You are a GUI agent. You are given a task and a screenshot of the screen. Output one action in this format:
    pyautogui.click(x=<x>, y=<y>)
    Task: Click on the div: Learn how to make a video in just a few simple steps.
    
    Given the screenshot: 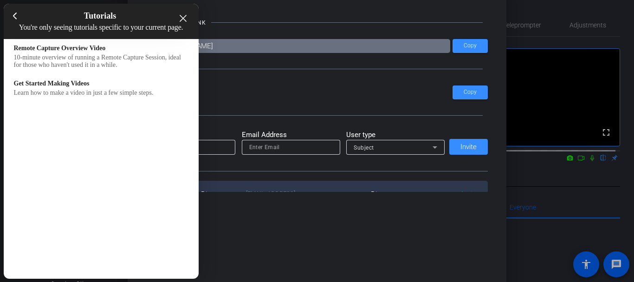 What is the action you would take?
    pyautogui.click(x=101, y=93)
    